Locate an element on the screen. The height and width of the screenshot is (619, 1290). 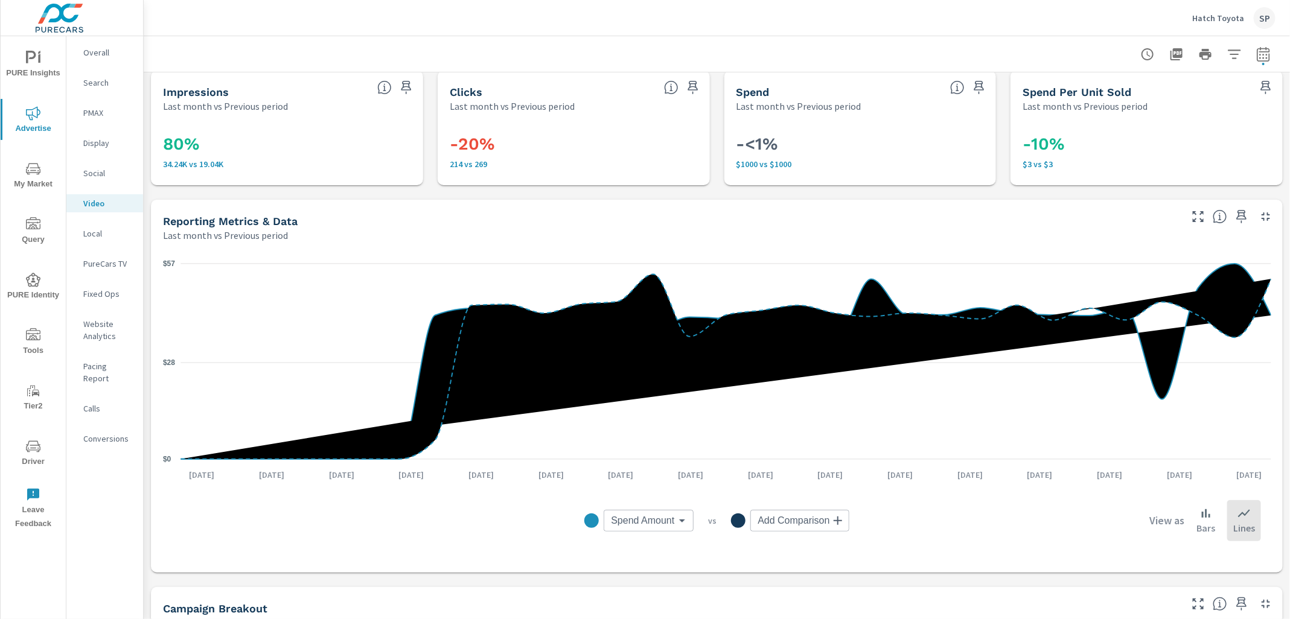
text: $57 is located at coordinates (169, 264).